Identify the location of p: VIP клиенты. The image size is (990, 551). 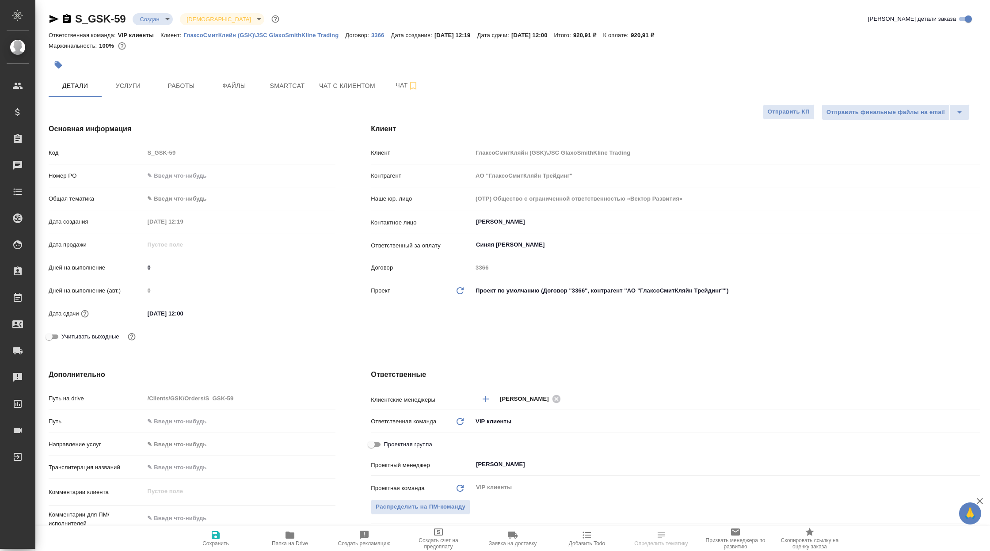
(139, 35).